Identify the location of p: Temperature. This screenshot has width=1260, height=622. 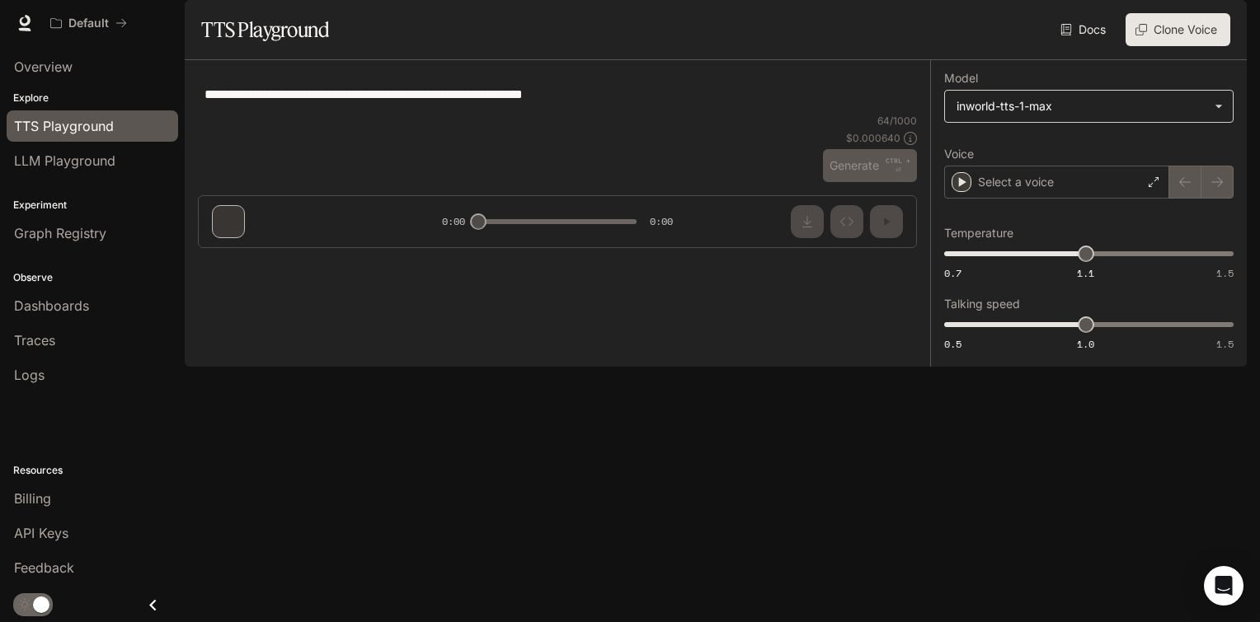
(978, 233).